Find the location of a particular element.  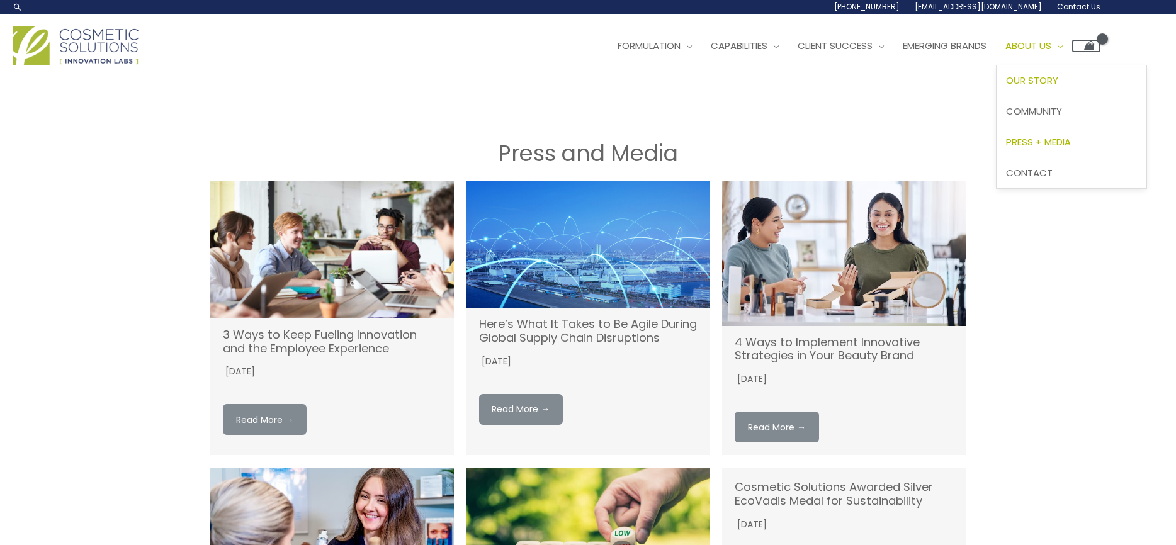

a: Search icon link is located at coordinates (18, 7).